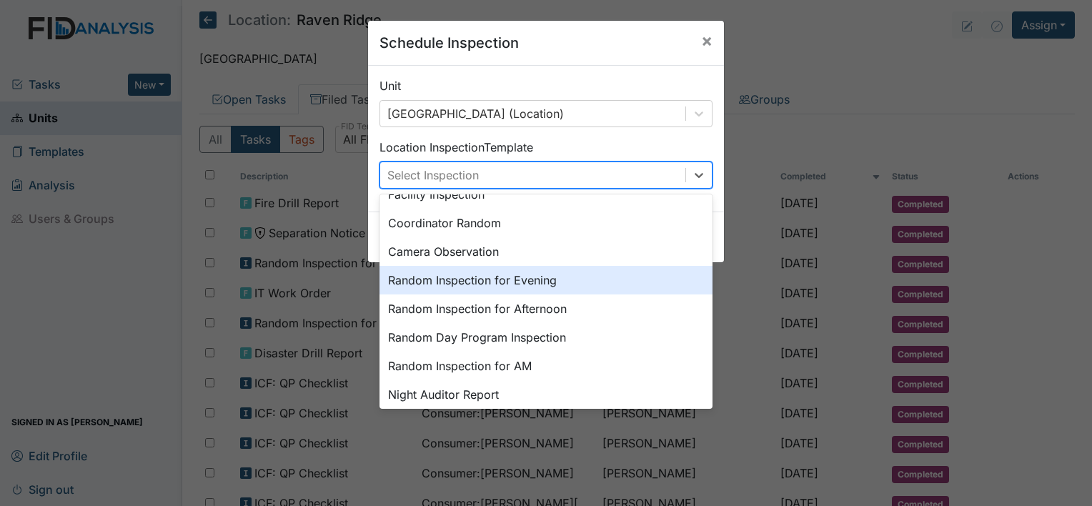 This screenshot has width=1092, height=506. Describe the element at coordinates (433, 175) in the screenshot. I see `div: Select Inspection` at that location.